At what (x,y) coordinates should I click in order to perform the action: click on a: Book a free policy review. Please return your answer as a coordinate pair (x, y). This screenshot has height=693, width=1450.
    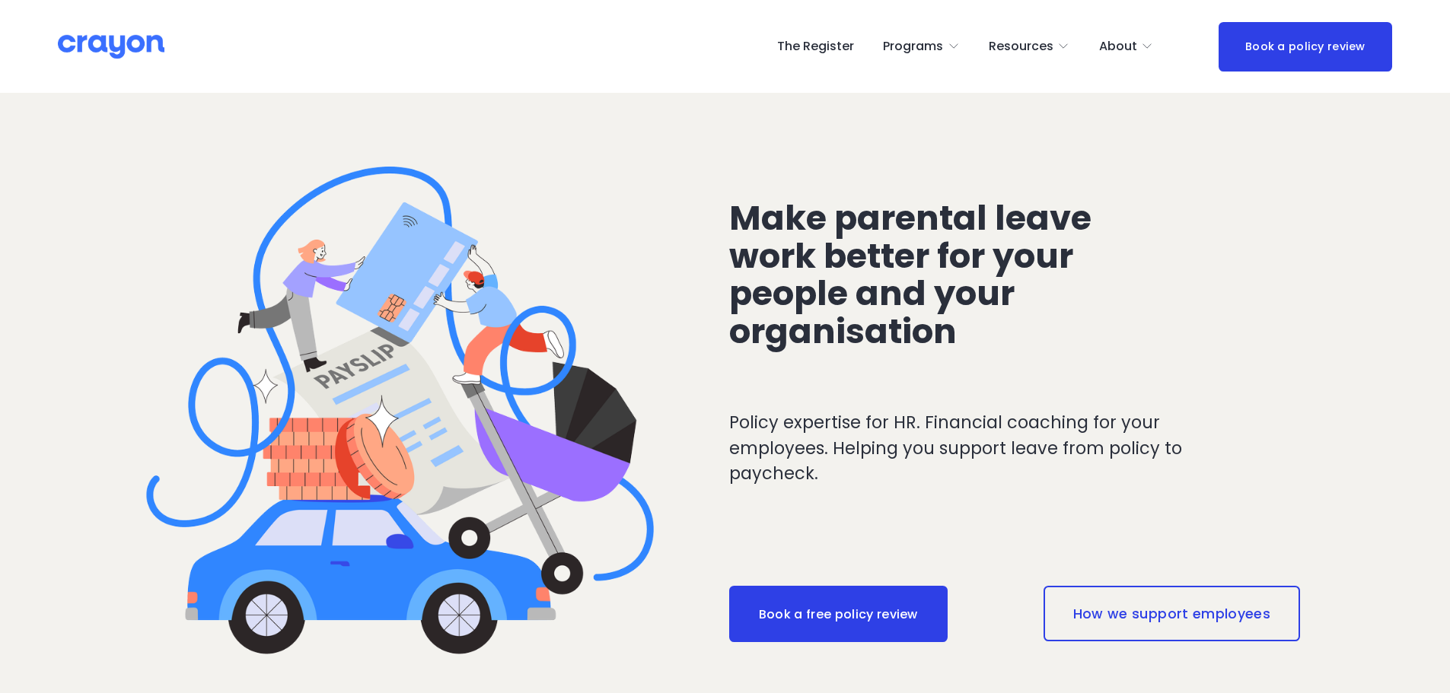
    Looking at the image, I should click on (838, 614).